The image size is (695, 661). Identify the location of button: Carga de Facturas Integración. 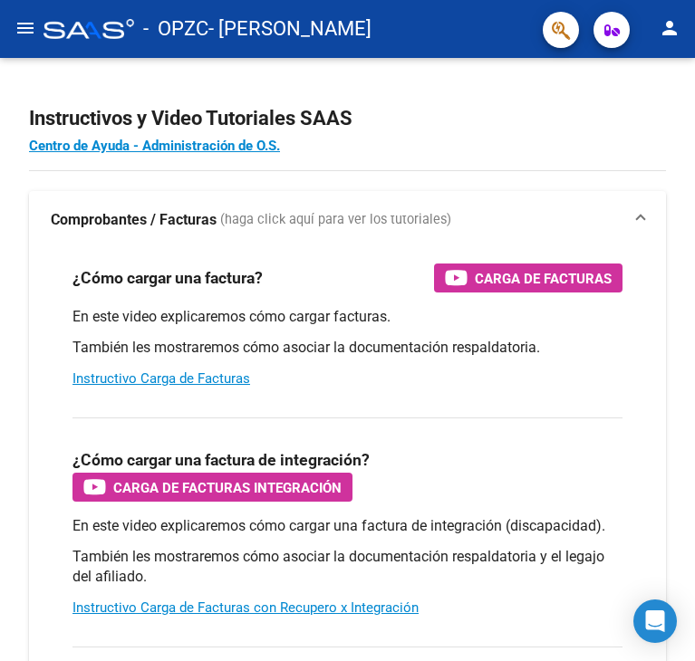
(212, 487).